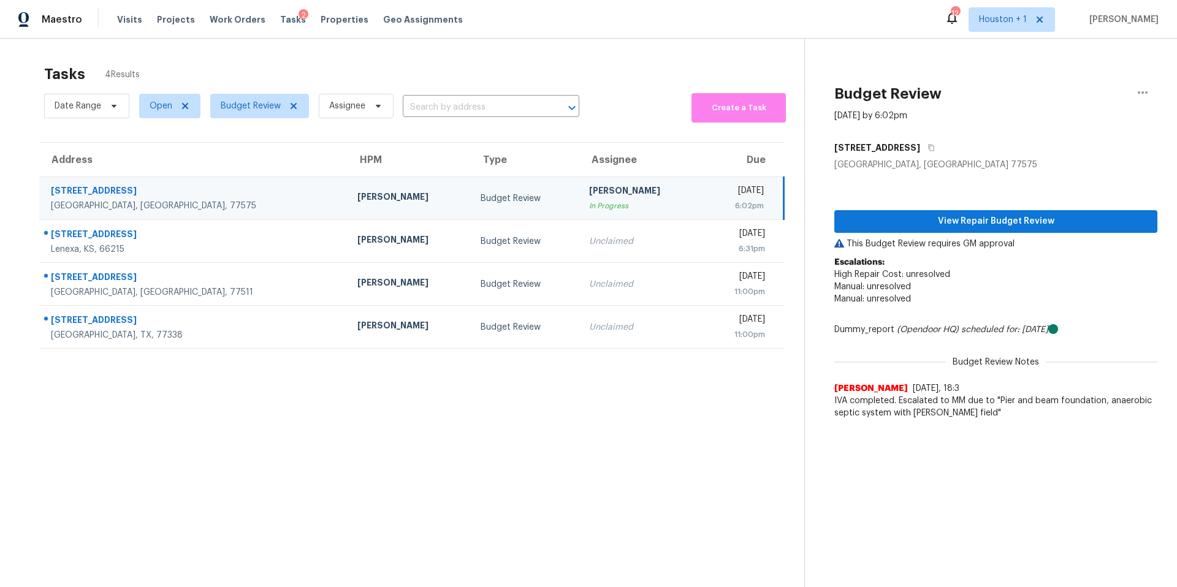 The width and height of the screenshot is (1177, 587). I want to click on input: Search by address, so click(474, 107).